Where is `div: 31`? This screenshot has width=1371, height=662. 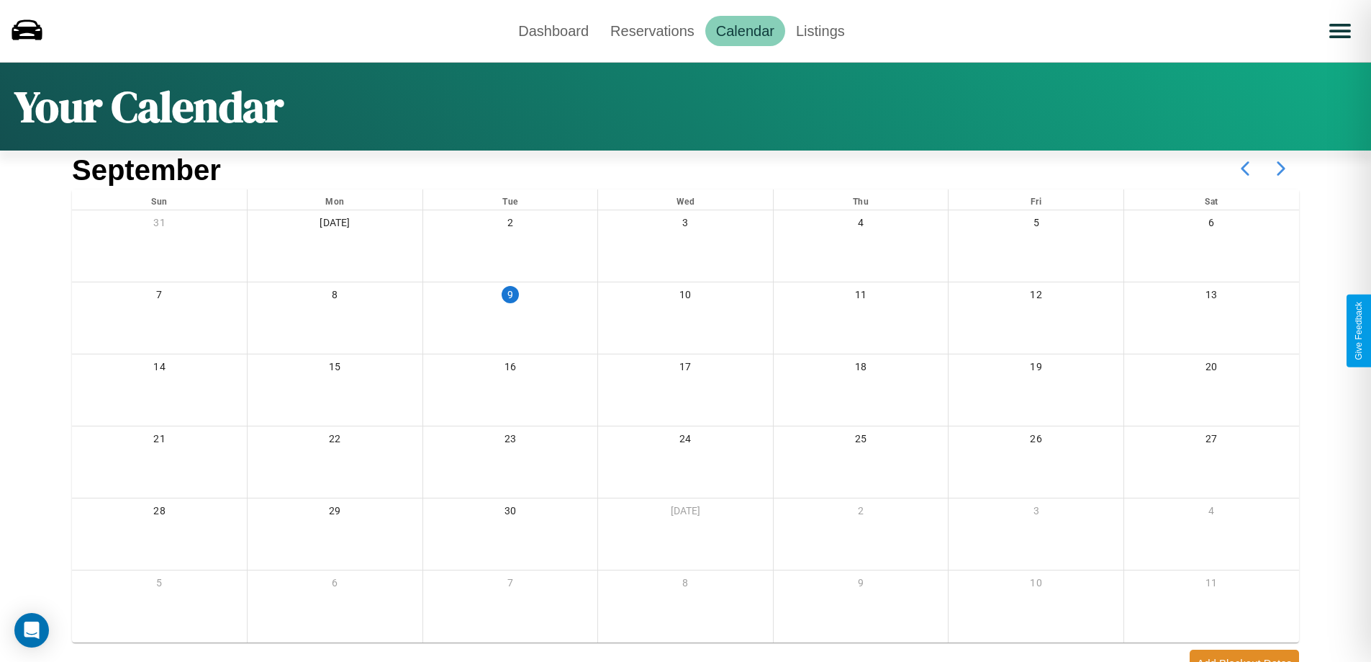 div: 31 is located at coordinates (159, 225).